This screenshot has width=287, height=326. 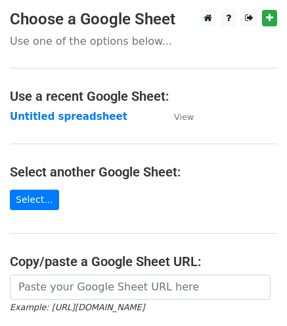 I want to click on h4: Copy/paste a Google Sheet URL:, so click(x=143, y=261).